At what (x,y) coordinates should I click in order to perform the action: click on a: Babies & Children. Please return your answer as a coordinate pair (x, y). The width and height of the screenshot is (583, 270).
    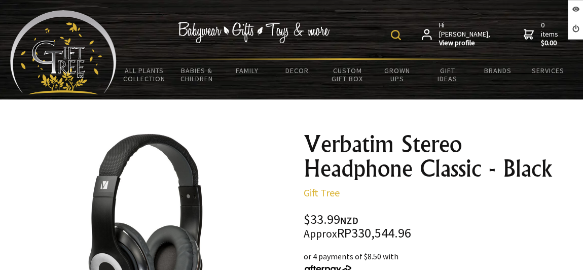
    Looking at the image, I should click on (197, 74).